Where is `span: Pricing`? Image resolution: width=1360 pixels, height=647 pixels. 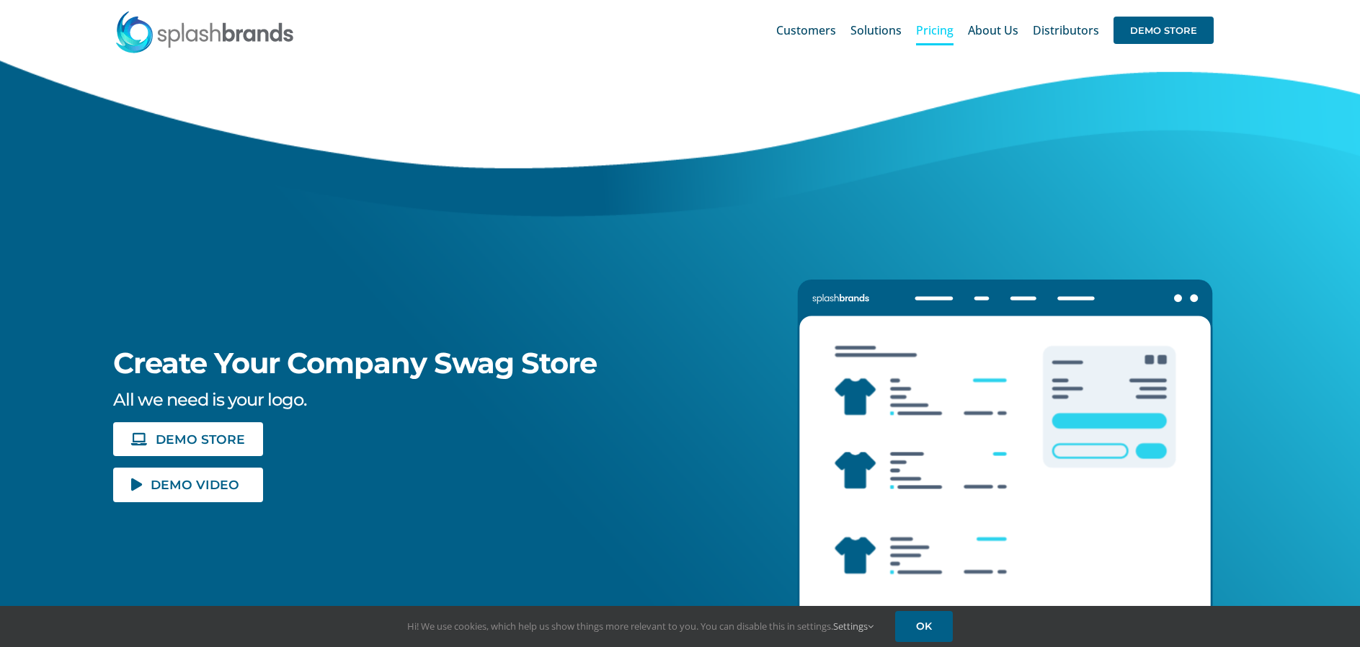
span: Pricing is located at coordinates (935, 30).